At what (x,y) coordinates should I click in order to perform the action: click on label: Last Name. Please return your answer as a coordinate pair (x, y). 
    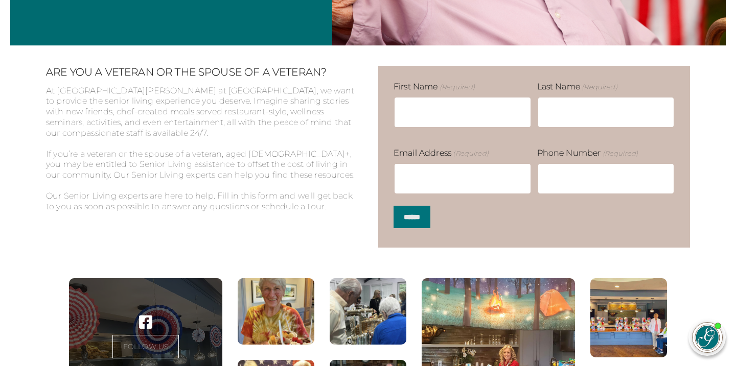
    Looking at the image, I should click on (577, 87).